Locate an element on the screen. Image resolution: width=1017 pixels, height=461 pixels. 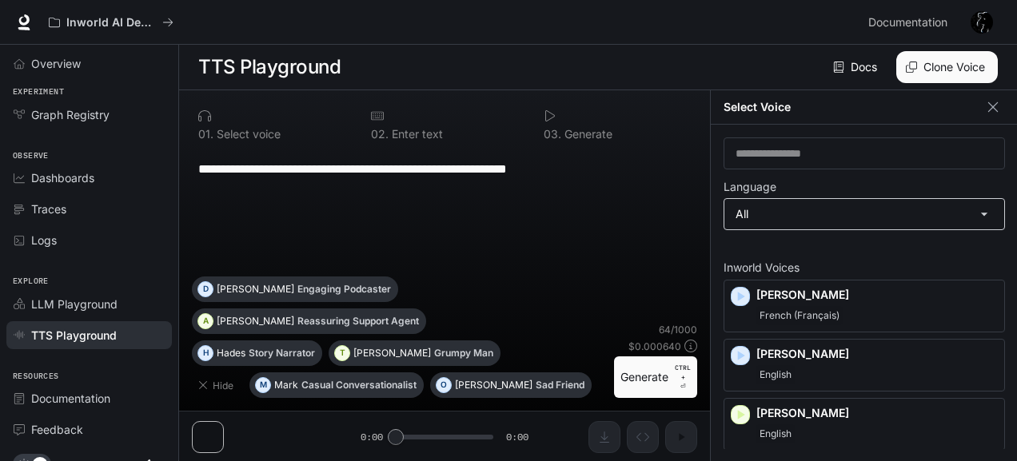
span: Logs is located at coordinates (44, 240).